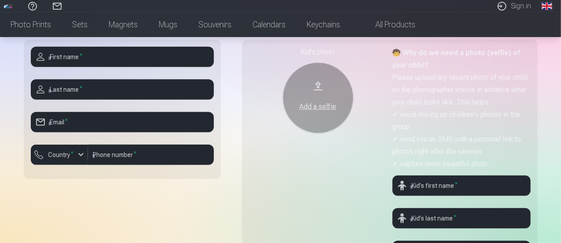 This screenshot has height=243, width=561. What do you see at coordinates (123, 25) in the screenshot?
I see `a: Magnets` at bounding box center [123, 25].